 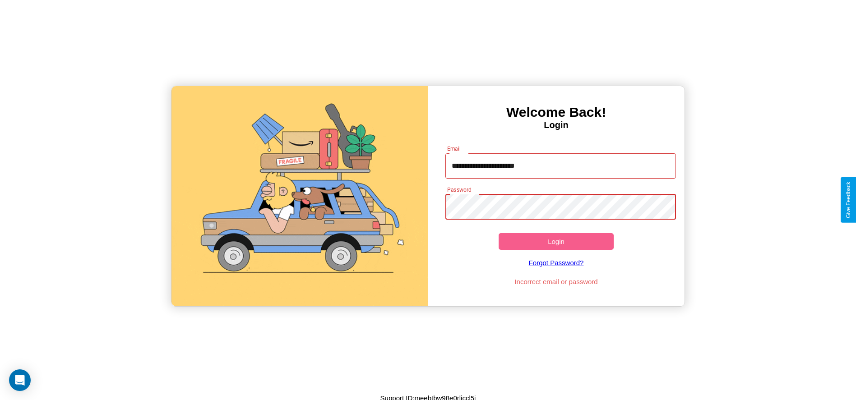 What do you see at coordinates (556, 112) in the screenshot?
I see `h3: Welcome Back!` at bounding box center [556, 112].